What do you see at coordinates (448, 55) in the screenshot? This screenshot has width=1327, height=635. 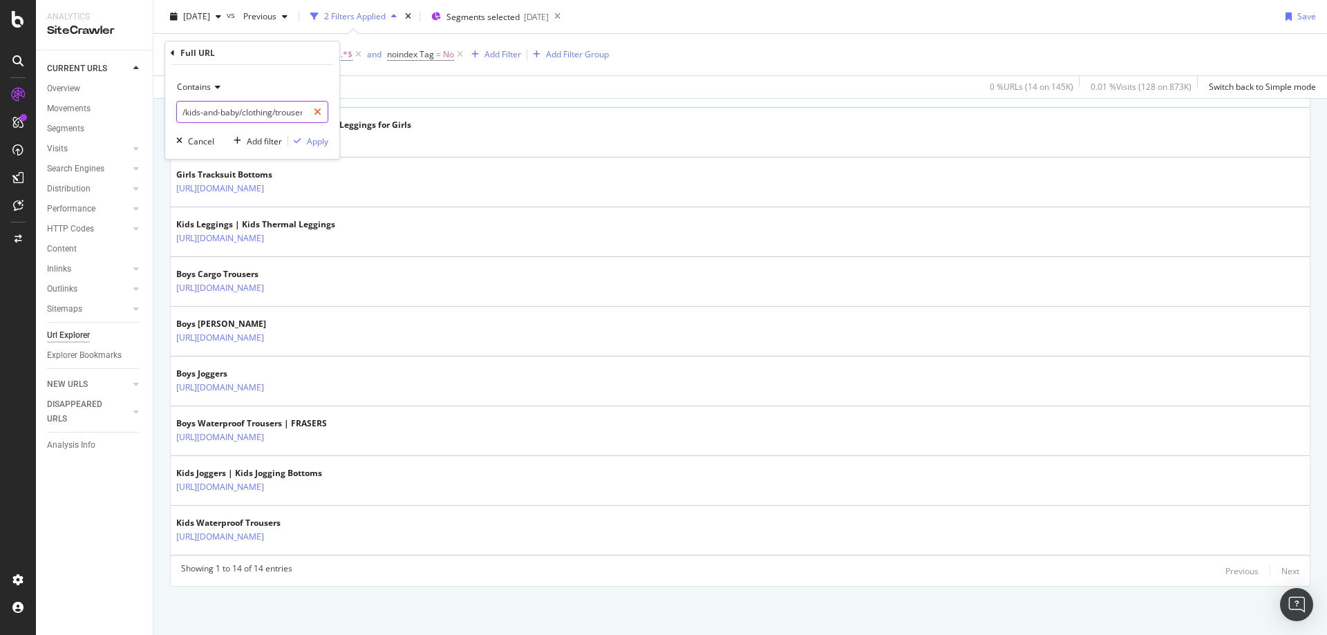 I see `span: No` at bounding box center [448, 55].